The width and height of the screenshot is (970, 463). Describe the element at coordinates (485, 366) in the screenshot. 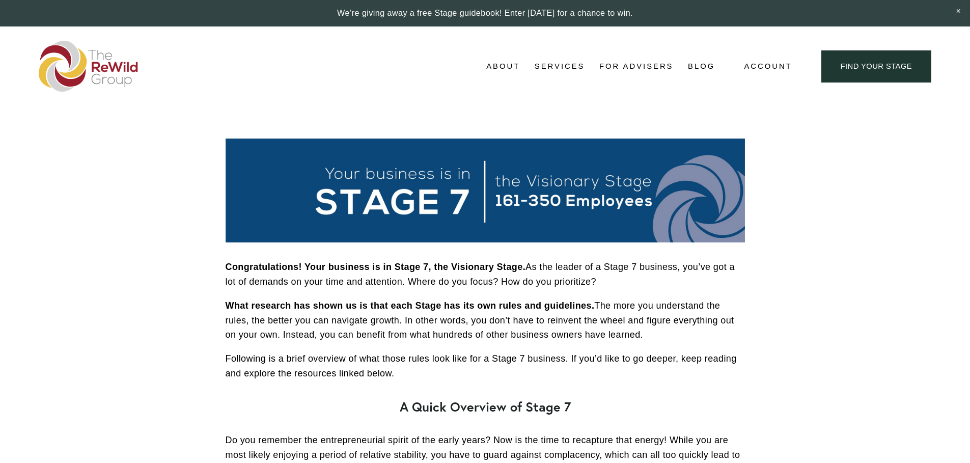

I see `p: Following is a brief overview of what those rules look like for a Stage 7 business. If you’d like...` at that location.